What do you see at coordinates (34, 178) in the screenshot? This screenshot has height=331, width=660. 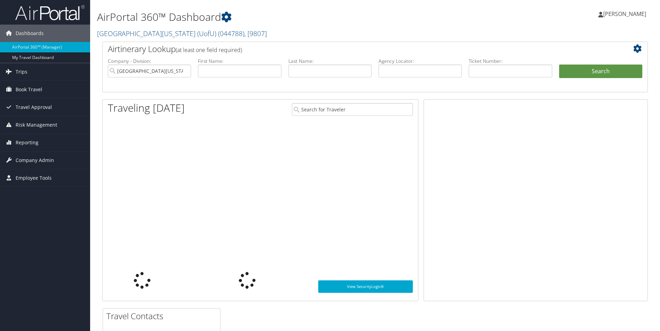 I see `span: Employee Tools` at bounding box center [34, 178].